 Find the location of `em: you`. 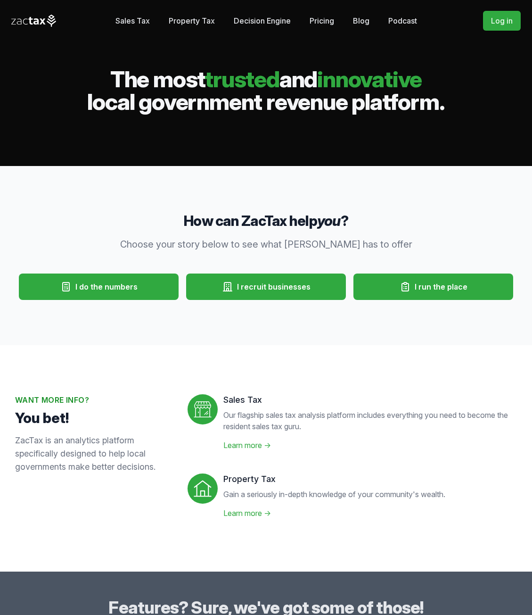

em: you is located at coordinates (329, 221).